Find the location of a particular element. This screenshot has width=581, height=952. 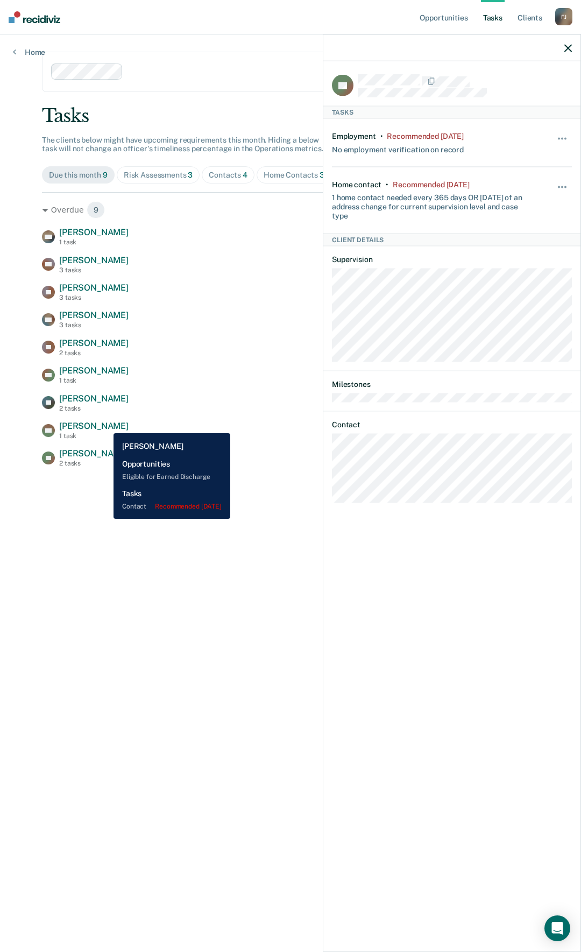

div: Home contact is located at coordinates (357, 184).